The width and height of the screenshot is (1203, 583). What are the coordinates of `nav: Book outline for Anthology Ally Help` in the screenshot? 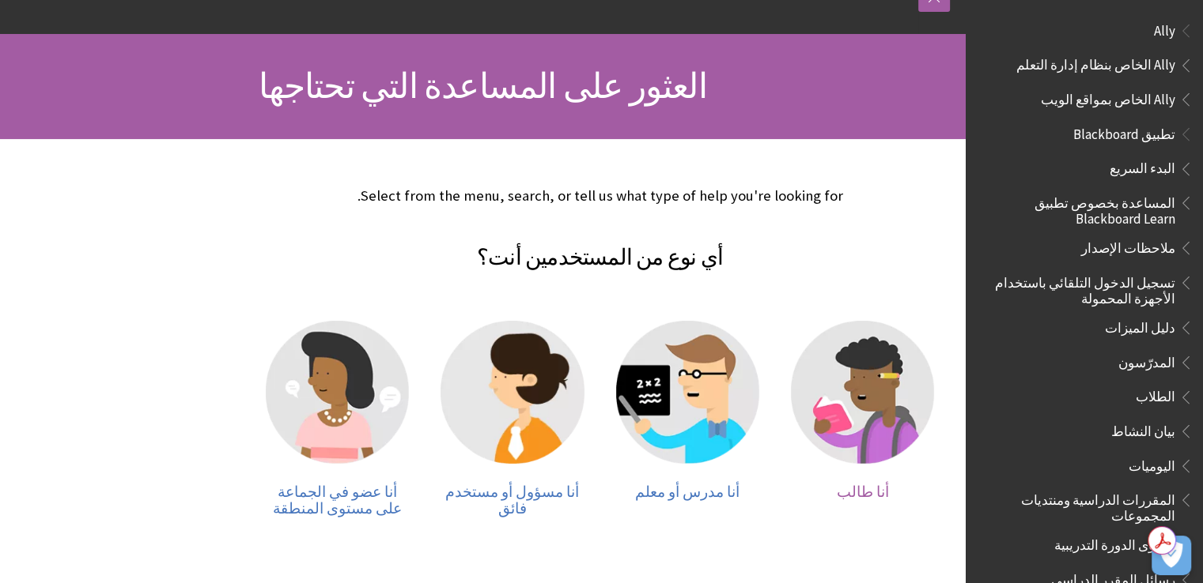 It's located at (1084, 65).